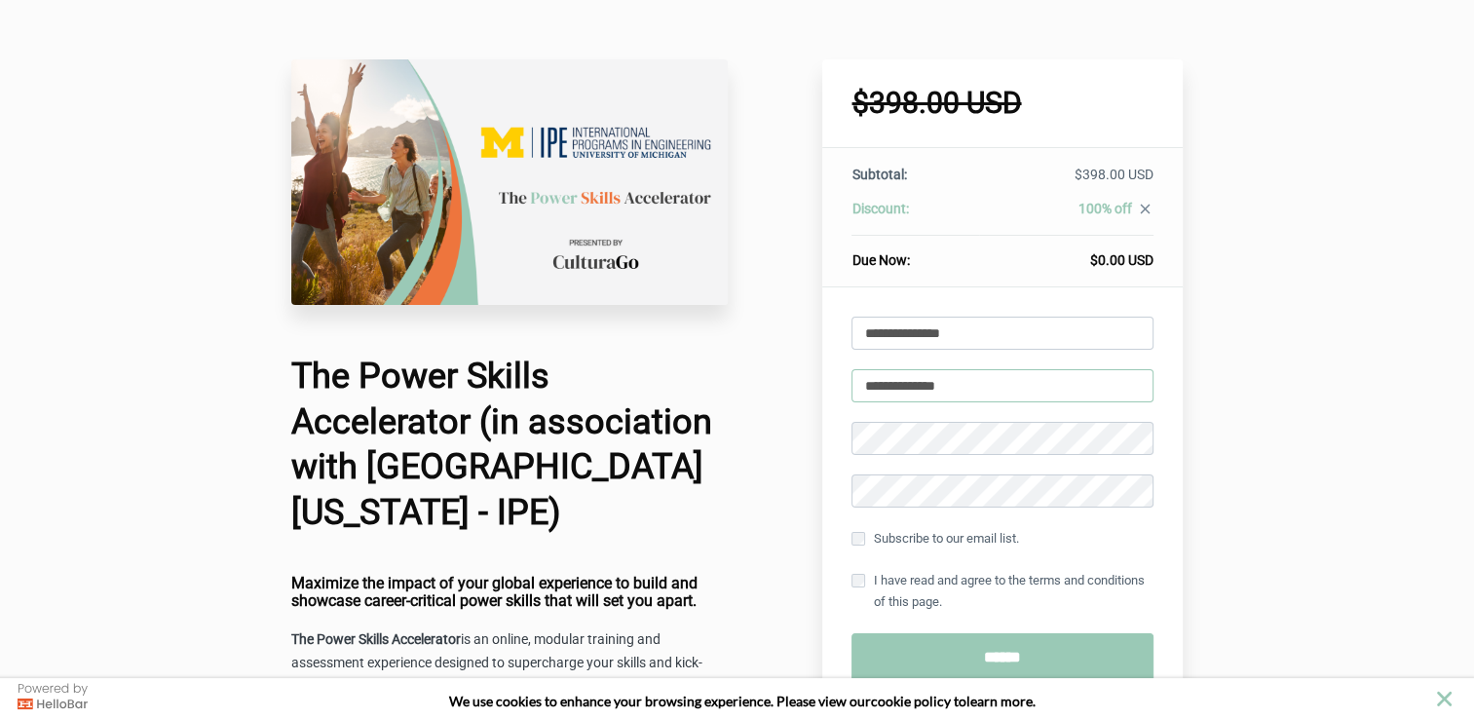 The image size is (1474, 719). Describe the element at coordinates (959, 700) in the screenshot. I see `strong: to` at that location.